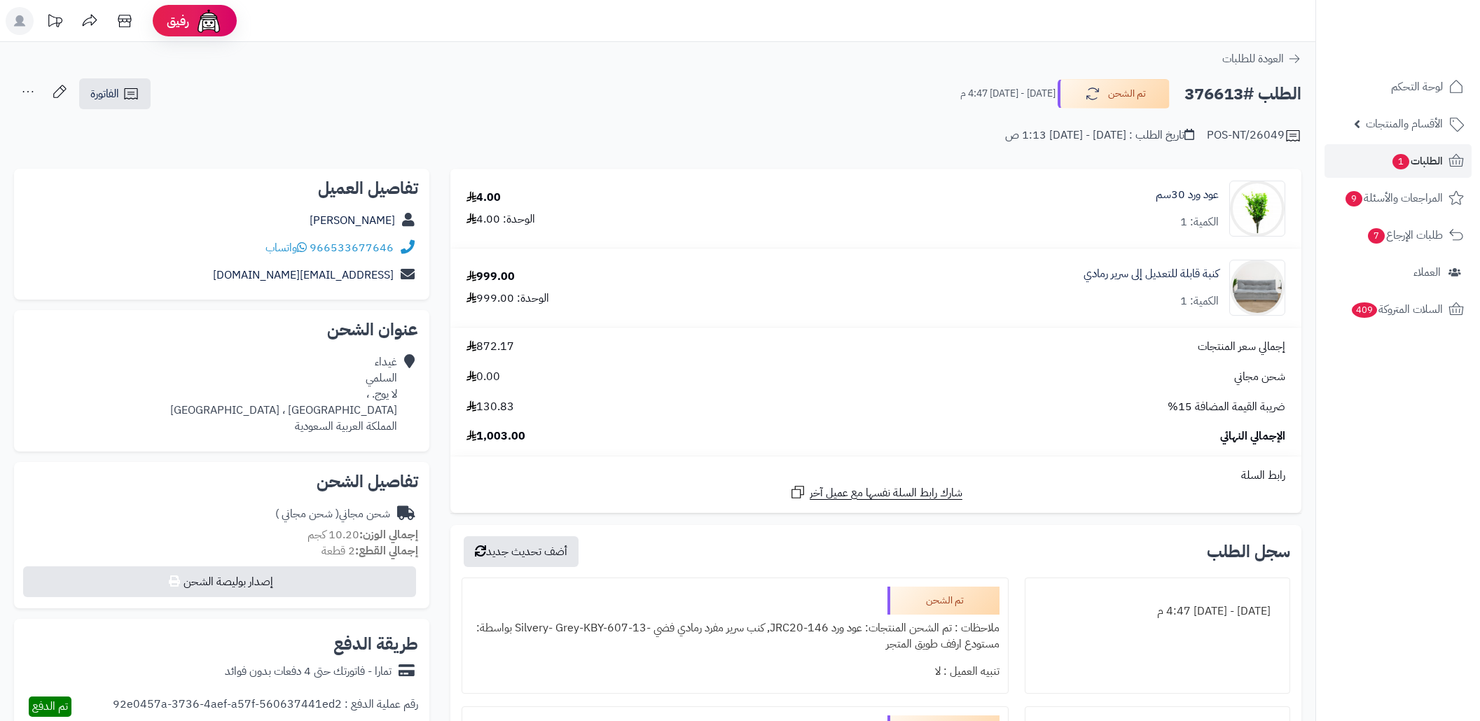 The image size is (1480, 721). What do you see at coordinates (286, 248) in the screenshot?
I see `a: واتساب` at bounding box center [286, 248].